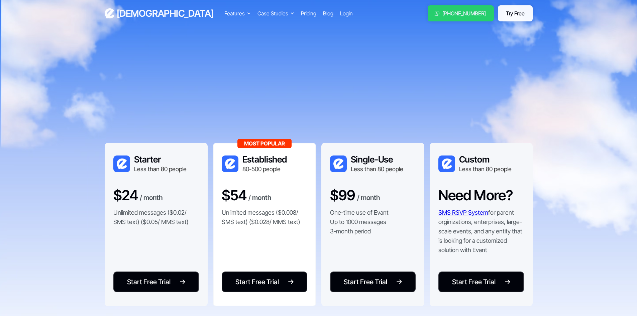  Describe the element at coordinates (485, 160) in the screenshot. I see `h3: Custom` at that location.